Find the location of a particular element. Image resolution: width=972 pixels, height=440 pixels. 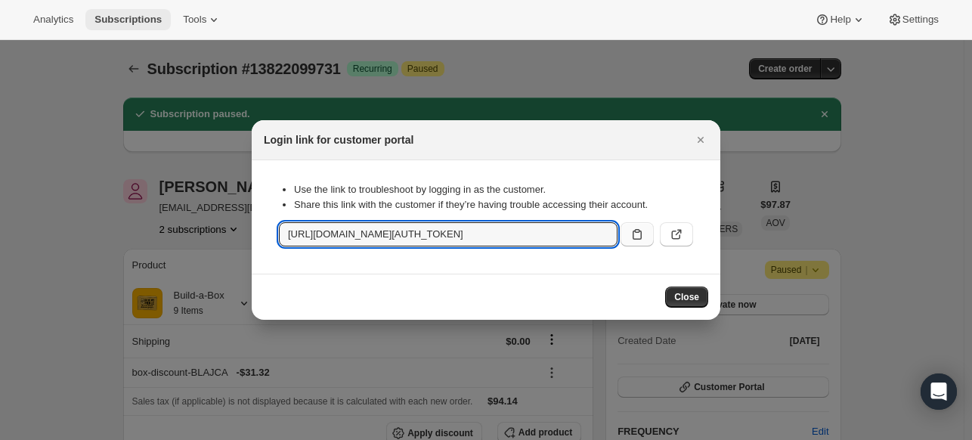

button: Settings is located at coordinates (913, 20).